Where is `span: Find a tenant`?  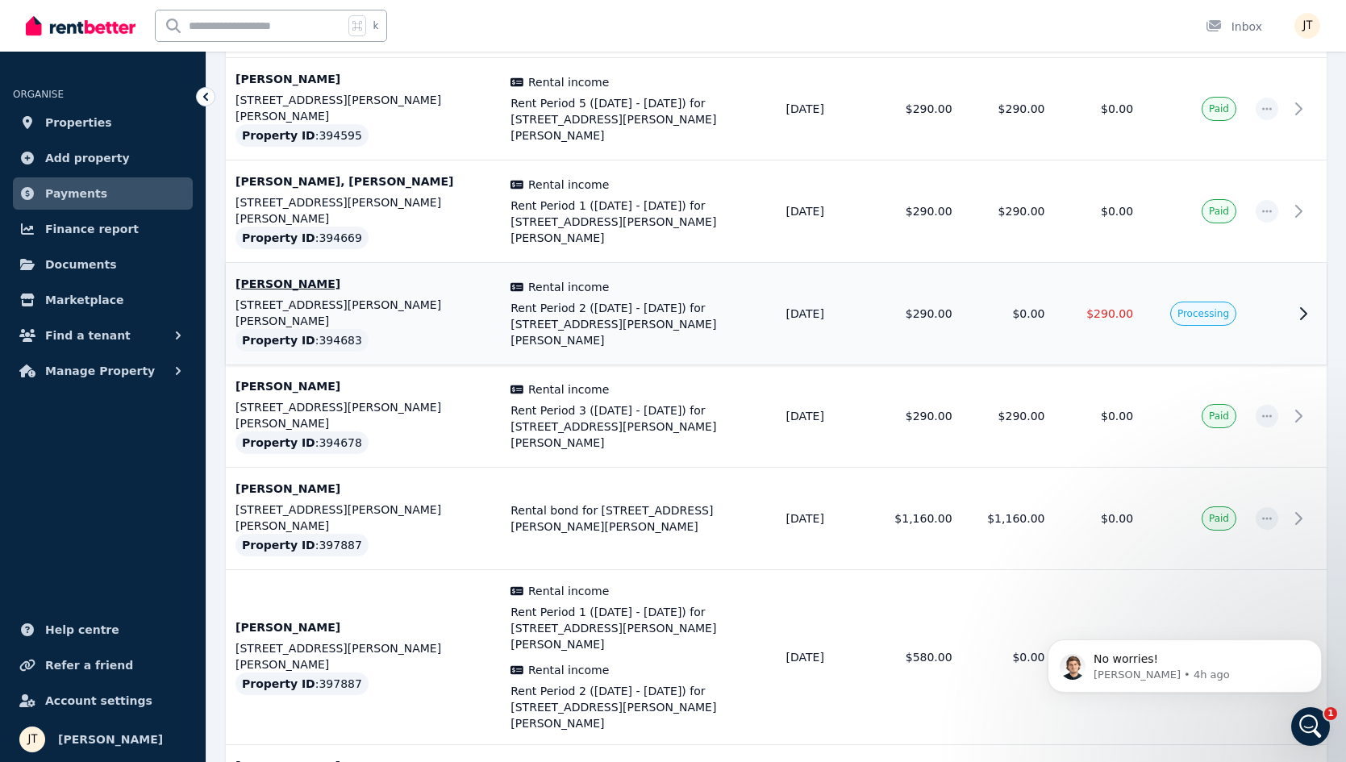
span: Find a tenant is located at coordinates (88, 335).